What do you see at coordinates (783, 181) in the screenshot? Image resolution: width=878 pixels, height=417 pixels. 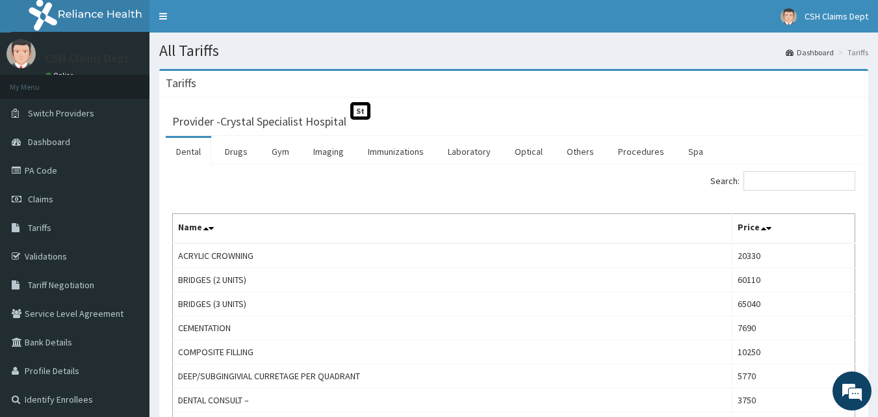 I see `label: Search:` at bounding box center [783, 181].